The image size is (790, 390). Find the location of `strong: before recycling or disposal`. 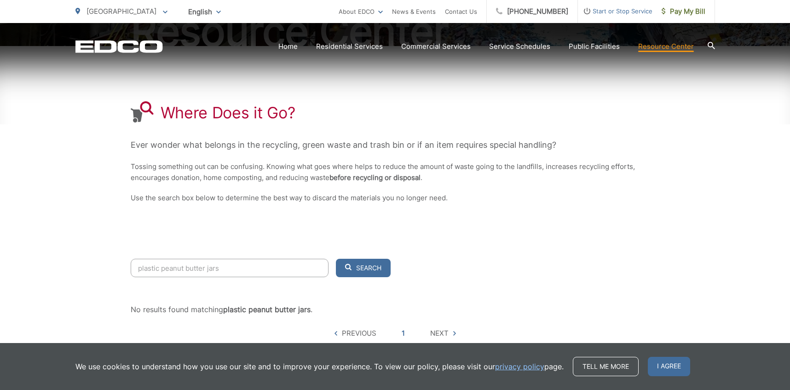

strong: before recycling or disposal is located at coordinates (375, 177).